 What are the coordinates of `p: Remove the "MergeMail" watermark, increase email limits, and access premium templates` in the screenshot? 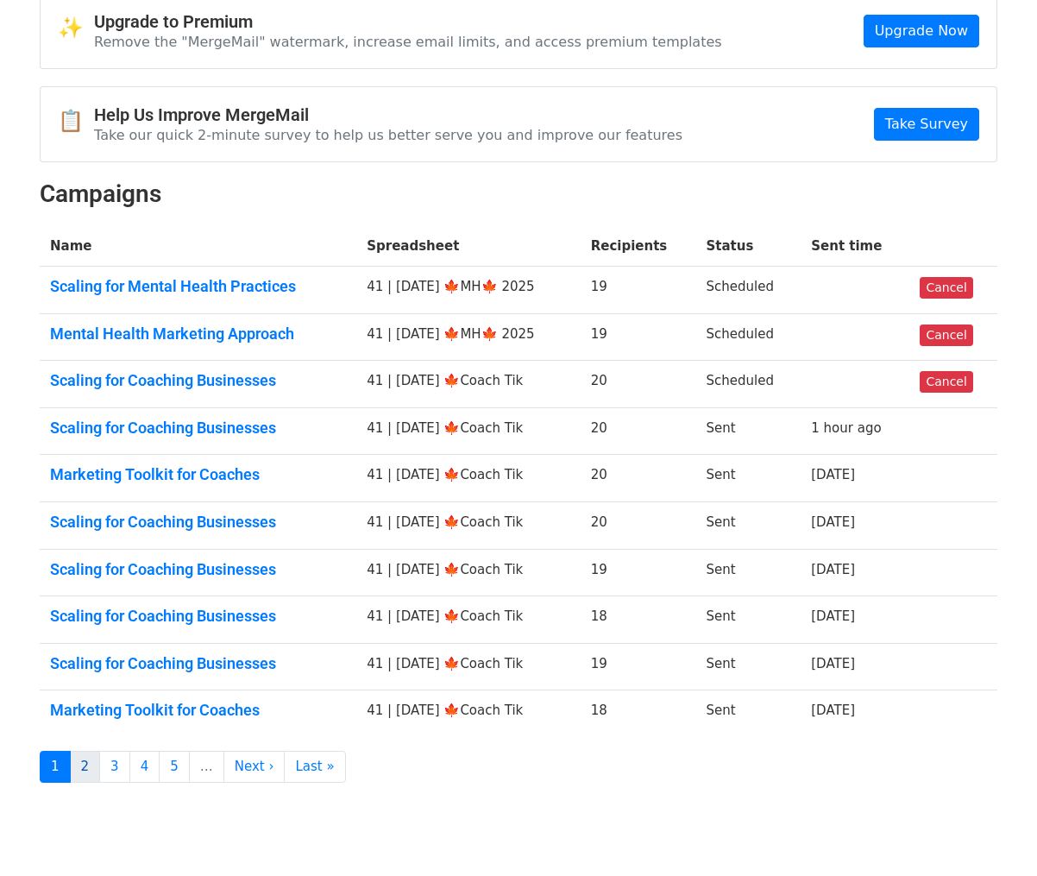 It's located at (408, 41).